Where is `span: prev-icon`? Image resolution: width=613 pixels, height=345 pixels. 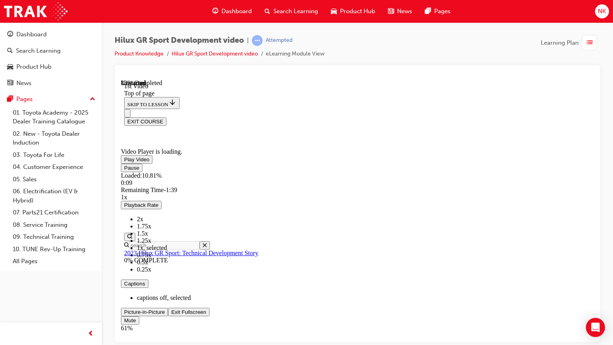
span: prev-icon is located at coordinates (91, 334).